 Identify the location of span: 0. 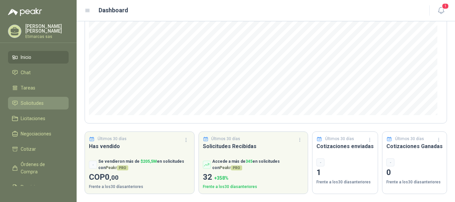
(112, 177).